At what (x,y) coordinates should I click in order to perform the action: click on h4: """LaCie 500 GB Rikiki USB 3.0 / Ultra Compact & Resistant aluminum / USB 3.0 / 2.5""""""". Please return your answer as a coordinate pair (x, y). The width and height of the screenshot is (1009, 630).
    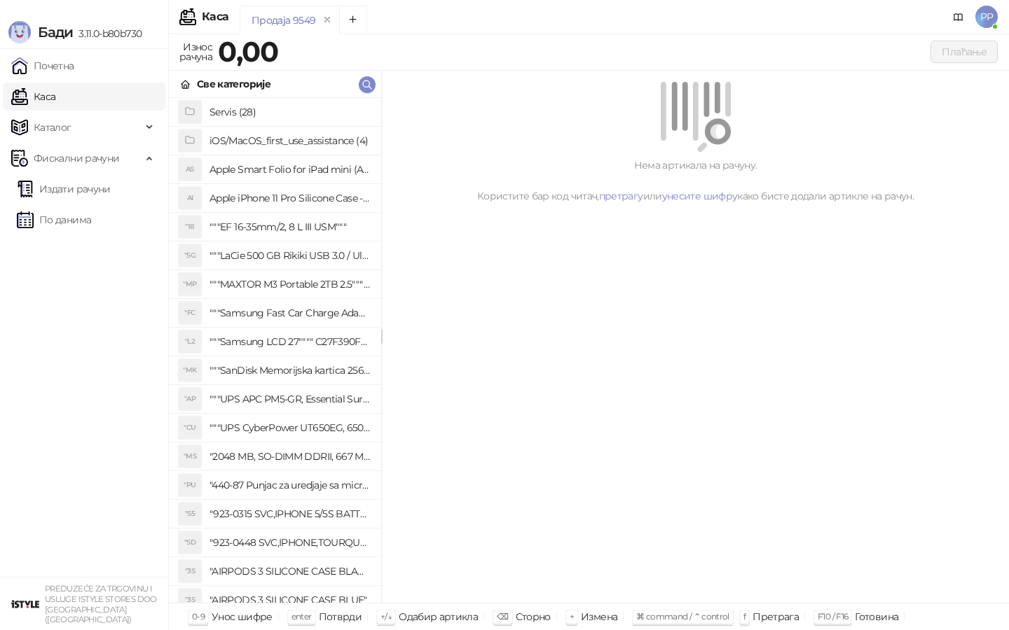
    Looking at the image, I should click on (289, 256).